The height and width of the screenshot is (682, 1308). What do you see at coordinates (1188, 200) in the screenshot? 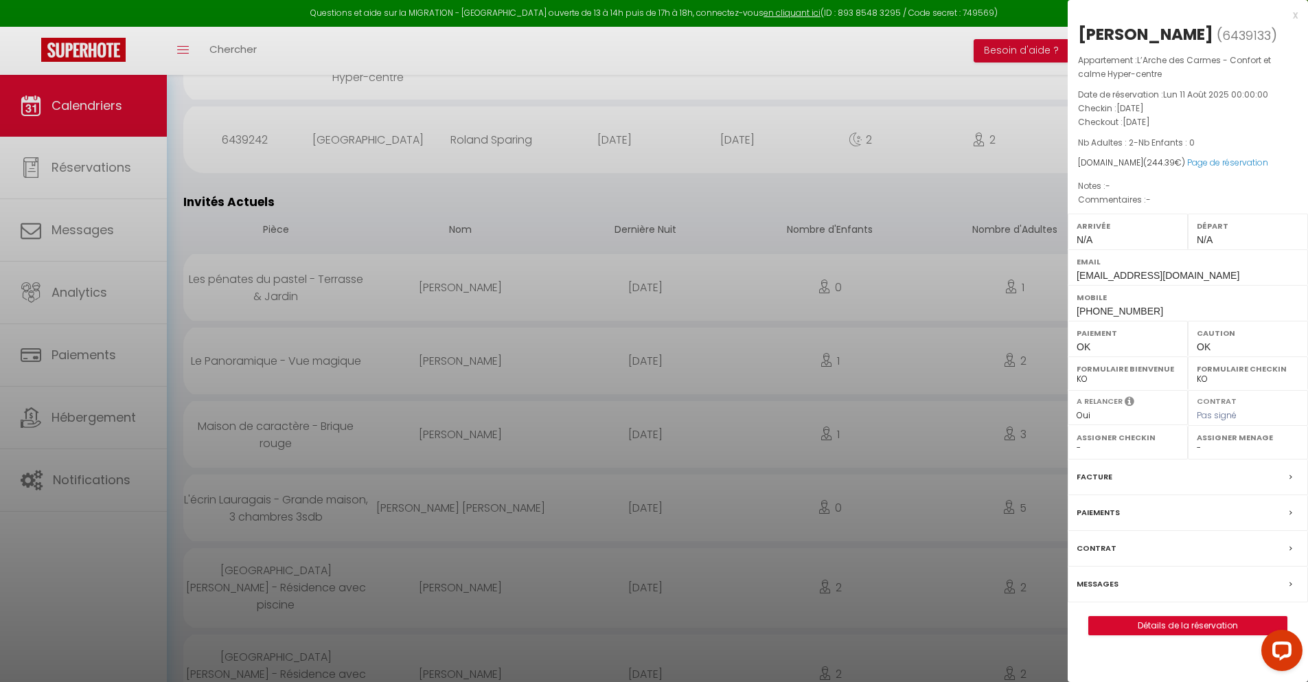
I see `p: Commentaires :` at bounding box center [1188, 200].